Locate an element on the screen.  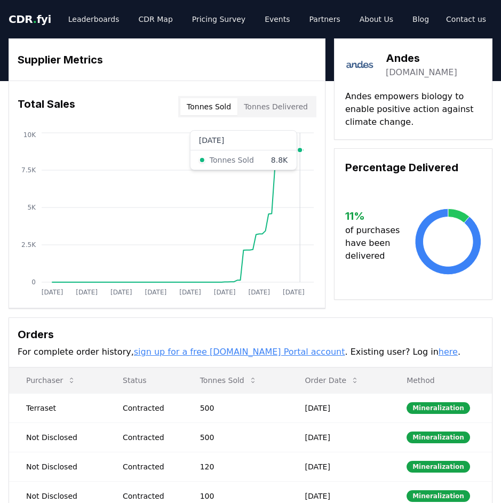
td: 120 is located at coordinates (235, 467).